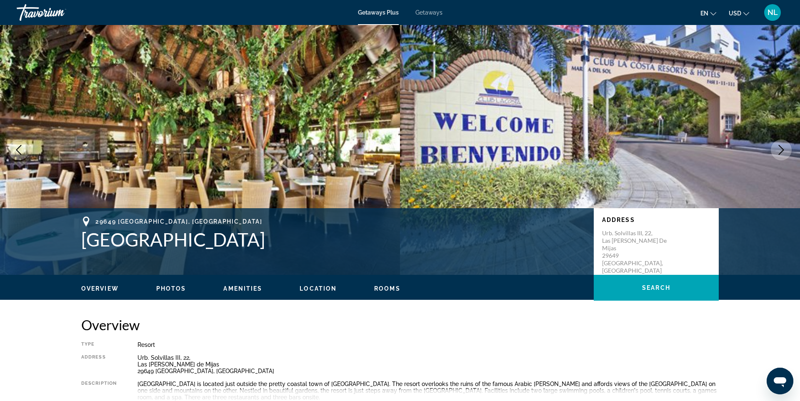  I want to click on button: Photos, so click(171, 289).